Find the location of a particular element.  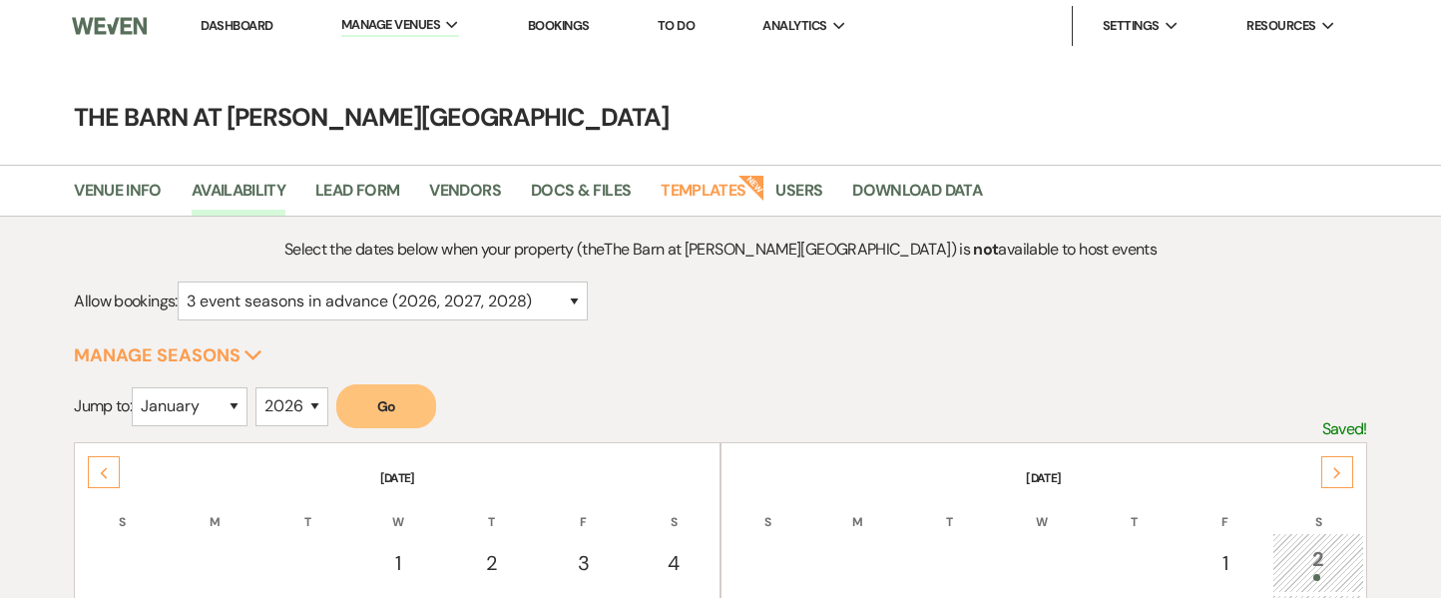

a: Docs & Files is located at coordinates (581, 197).